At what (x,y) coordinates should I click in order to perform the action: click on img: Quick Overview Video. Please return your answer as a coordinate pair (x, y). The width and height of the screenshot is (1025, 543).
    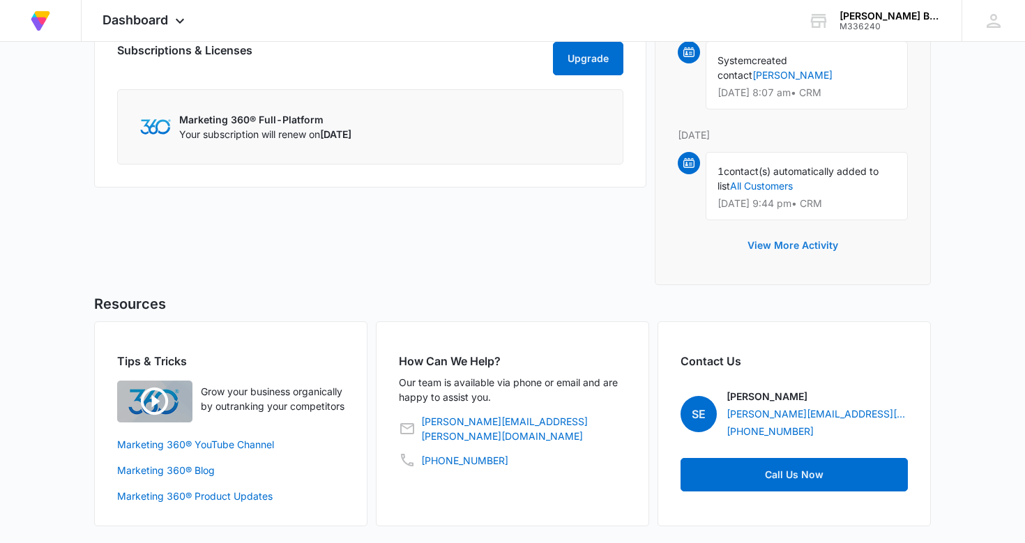
    Looking at the image, I should click on (155, 402).